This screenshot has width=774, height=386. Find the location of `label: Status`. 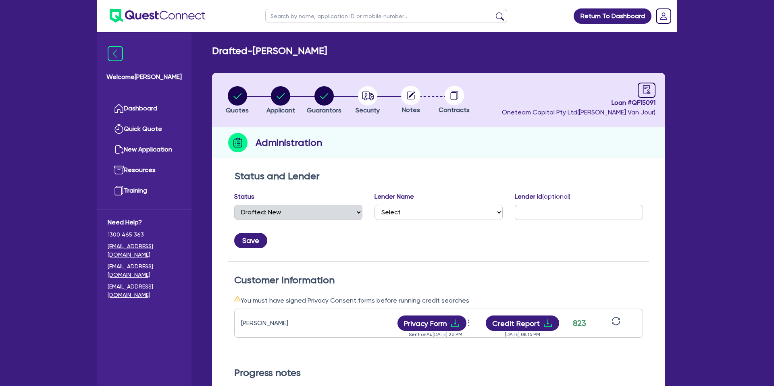

label: Status is located at coordinates (244, 197).